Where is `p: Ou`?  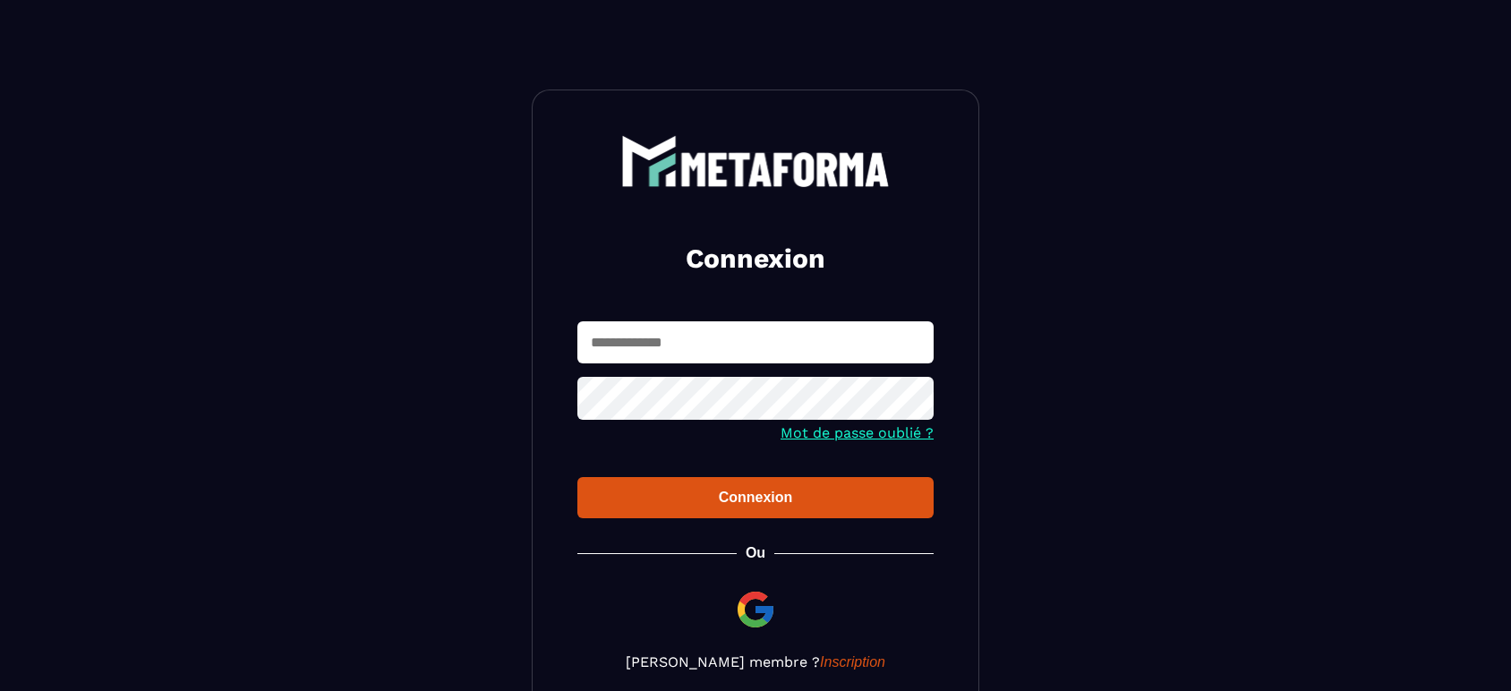 p: Ou is located at coordinates (756, 553).